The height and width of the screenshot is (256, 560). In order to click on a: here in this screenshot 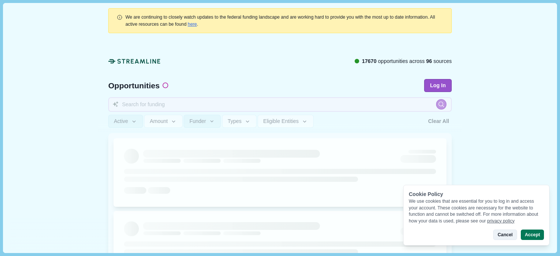, I will do `click(192, 24)`.